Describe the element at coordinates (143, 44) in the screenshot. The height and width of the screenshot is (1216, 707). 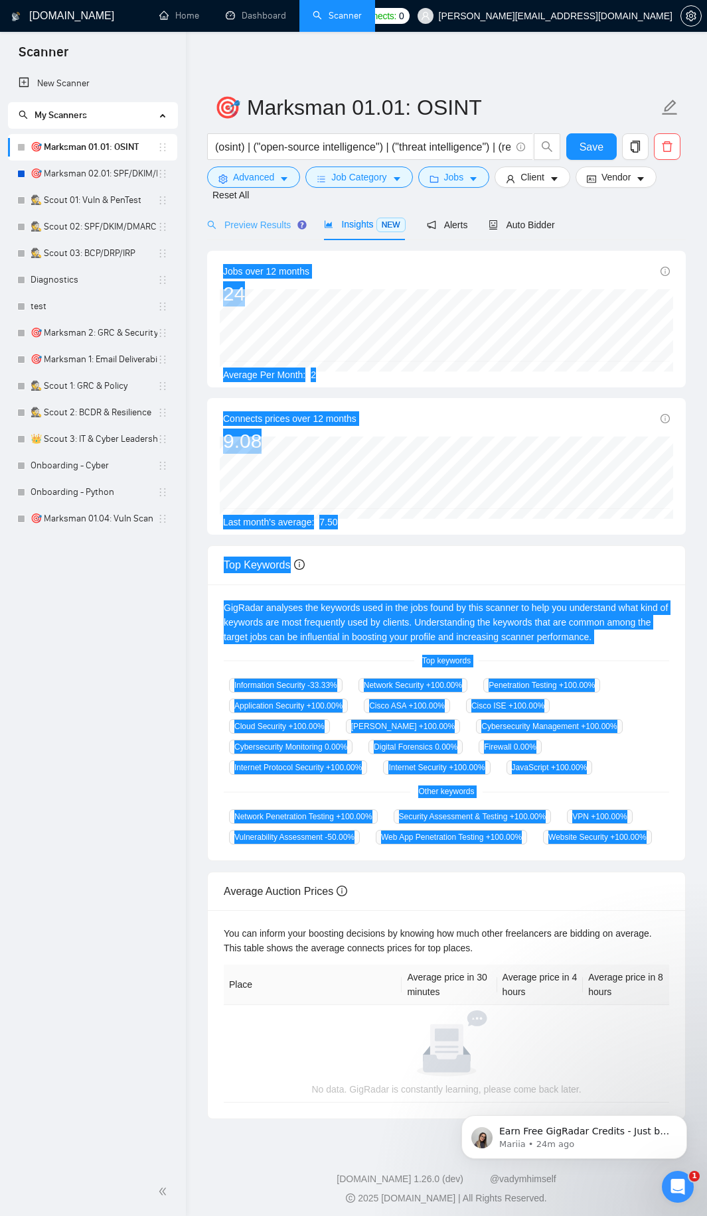
I see `p: Earn Free GigRadar Credits - Just by Sharing Your Story! 💬 Want more credits for sending proposal...` at that location.